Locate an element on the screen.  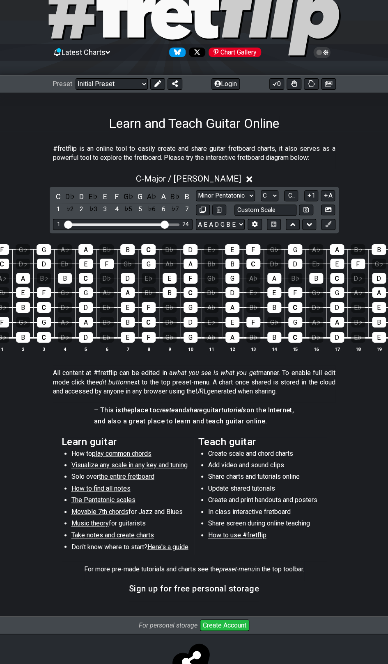
div: 24 is located at coordinates (185, 224).